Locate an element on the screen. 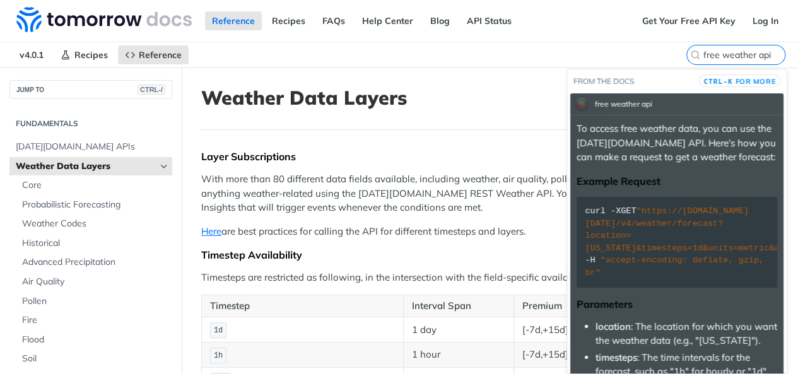 Image resolution: width=798 pixels, height=374 pixels. div: Layer Subscriptions is located at coordinates (489, 156).